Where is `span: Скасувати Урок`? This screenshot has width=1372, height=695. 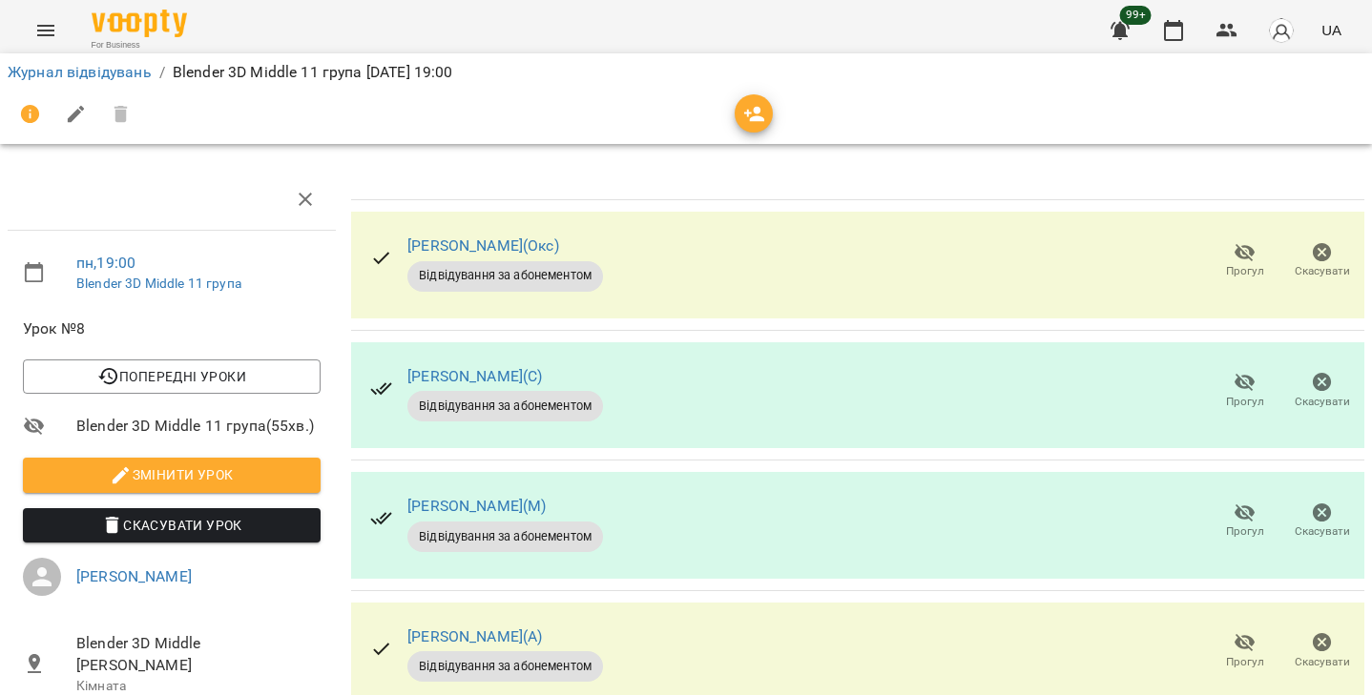
span: Скасувати Урок is located at coordinates (172, 526).